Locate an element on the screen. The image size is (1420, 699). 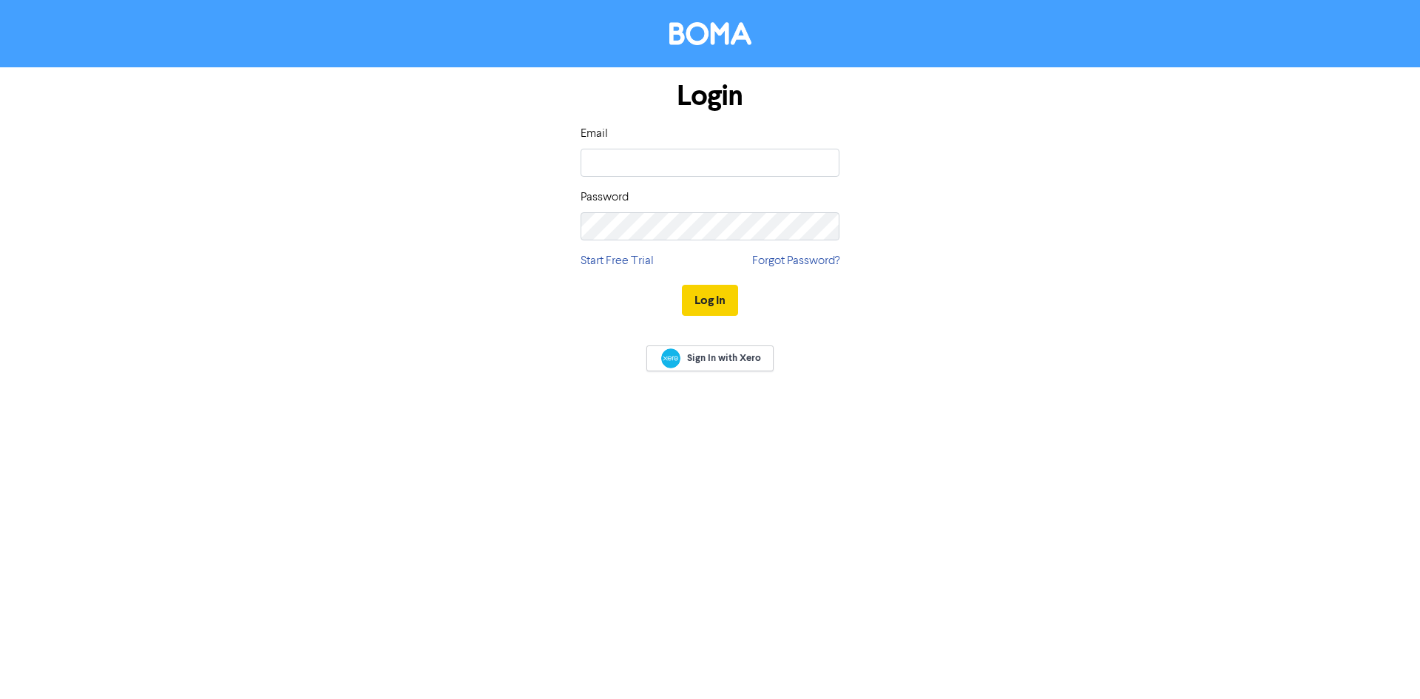
h1: Login is located at coordinates (710, 96).